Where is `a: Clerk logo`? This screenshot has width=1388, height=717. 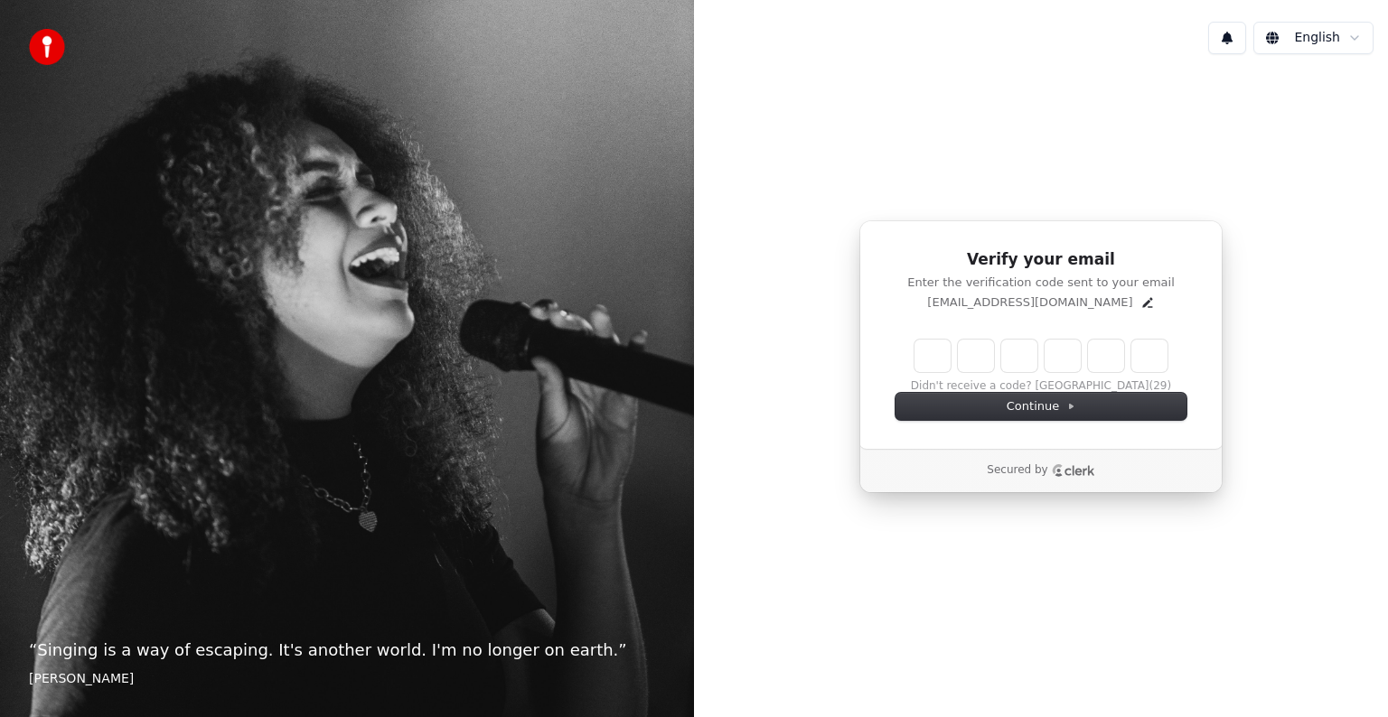
a: Clerk logo is located at coordinates (1073, 471).